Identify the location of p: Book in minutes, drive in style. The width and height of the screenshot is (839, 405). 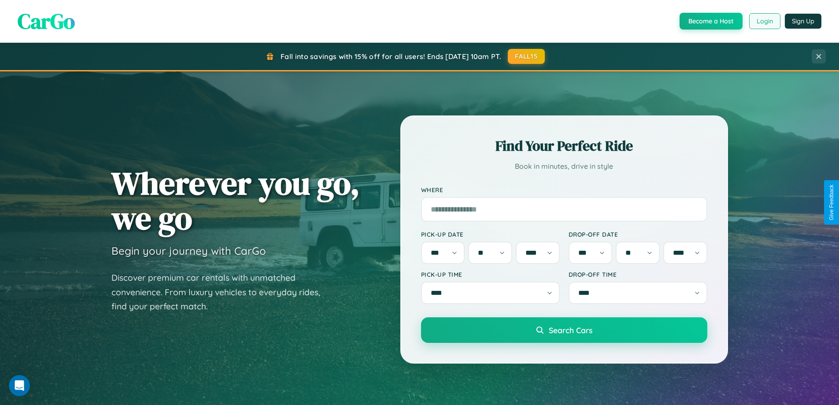
(564, 166).